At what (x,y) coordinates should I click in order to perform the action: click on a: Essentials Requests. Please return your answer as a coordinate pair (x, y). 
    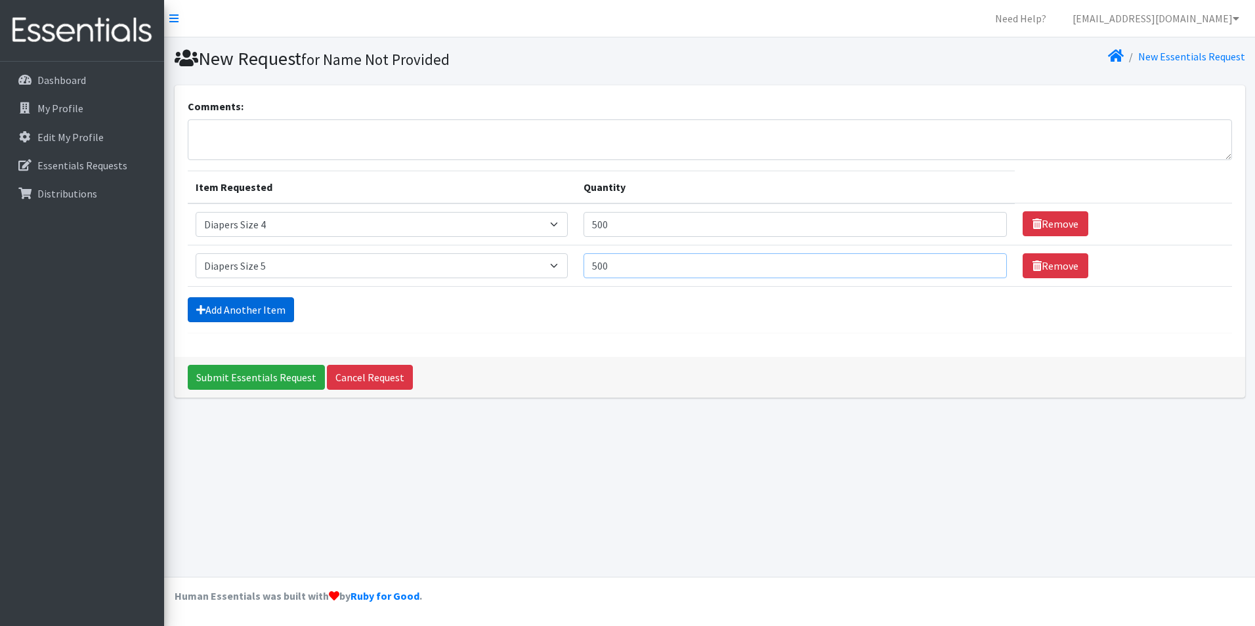
    Looking at the image, I should click on (82, 165).